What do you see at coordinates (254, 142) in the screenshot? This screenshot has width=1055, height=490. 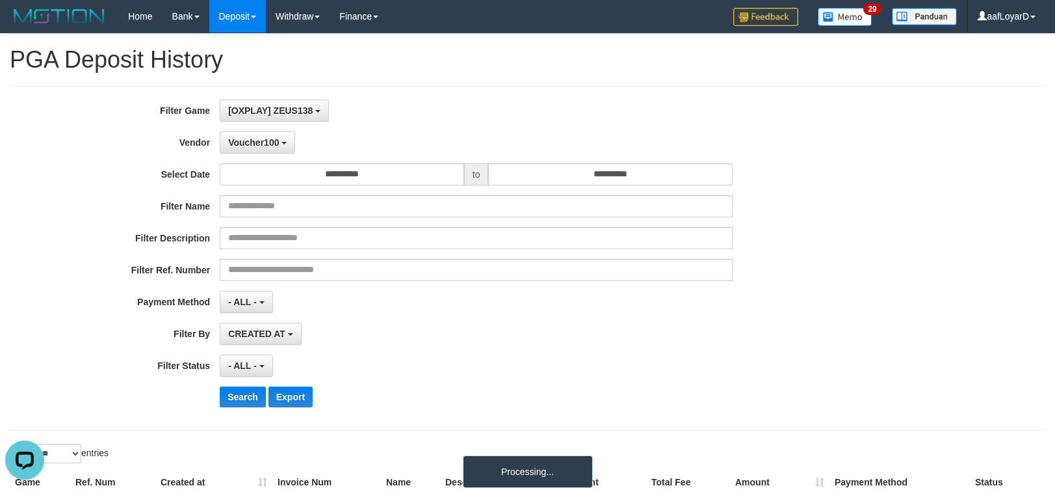 I see `span: Voucher100` at bounding box center [254, 142].